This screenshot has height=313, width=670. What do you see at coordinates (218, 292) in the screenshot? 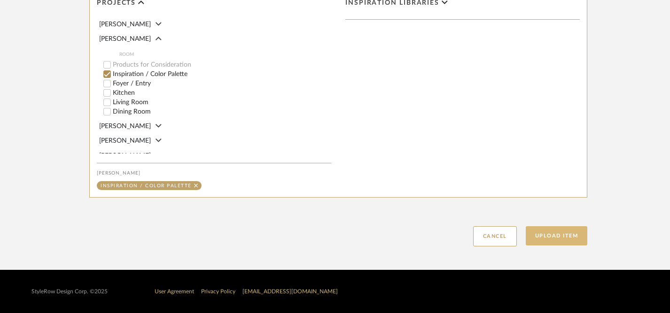
I see `a: Privacy Policy` at bounding box center [218, 292].